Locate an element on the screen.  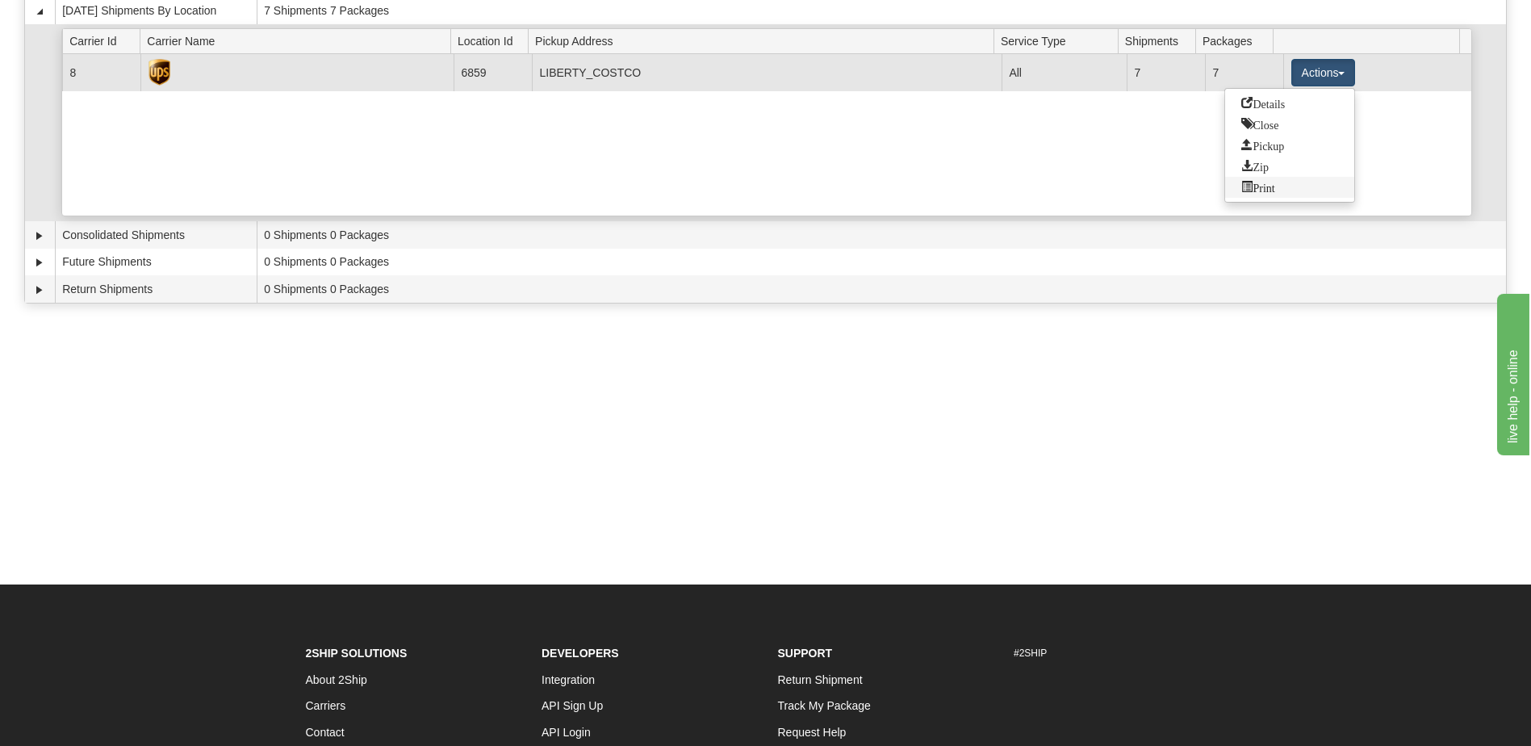
button: Actions is located at coordinates (1323, 73).